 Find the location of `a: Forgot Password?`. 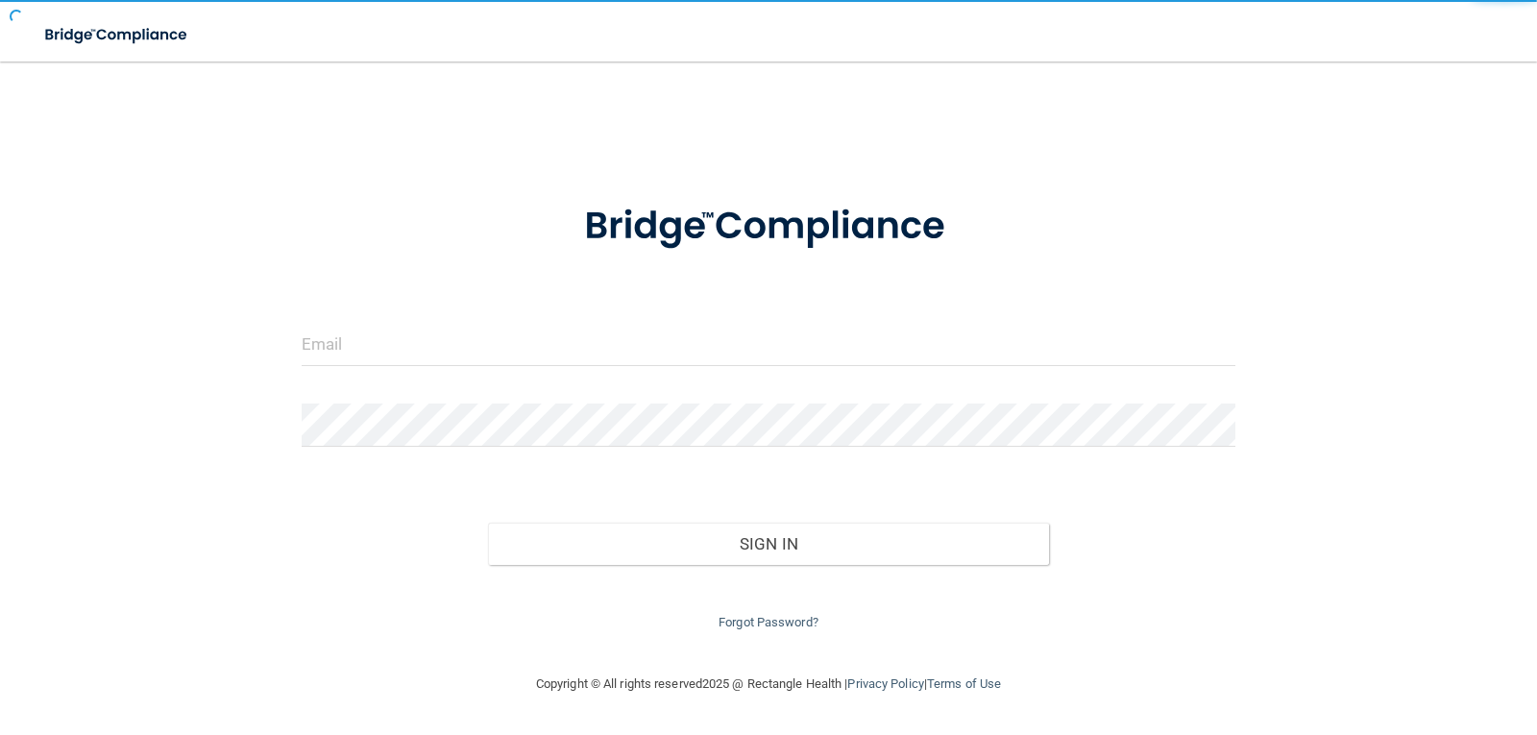

a: Forgot Password? is located at coordinates (769, 622).